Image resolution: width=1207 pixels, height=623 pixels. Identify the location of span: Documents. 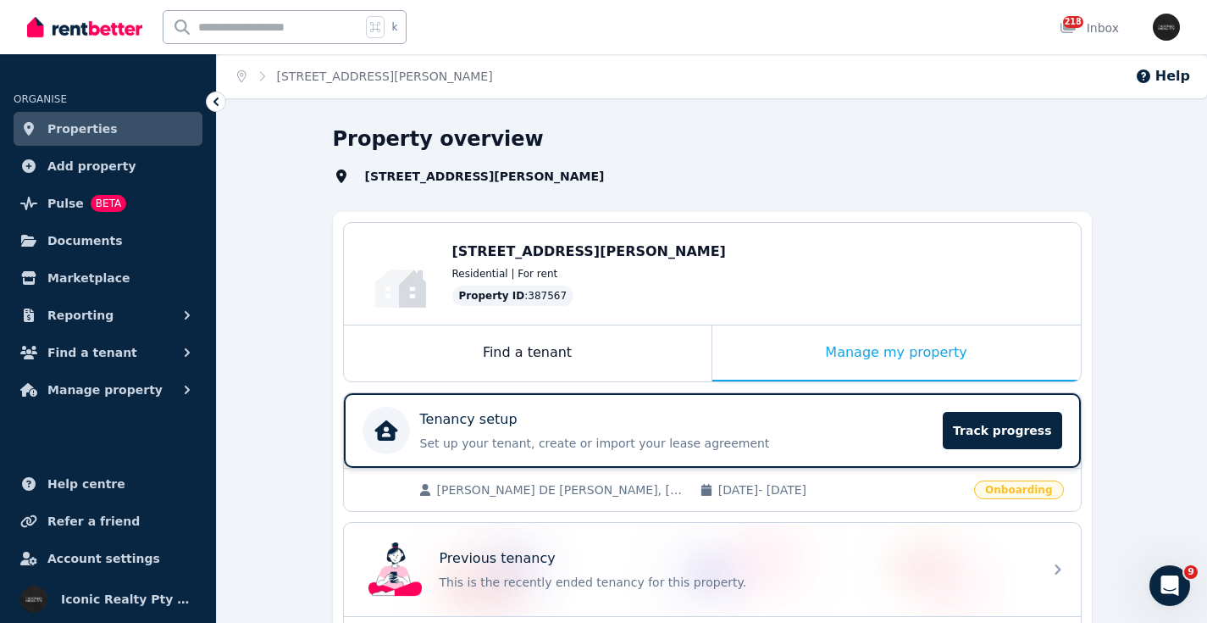
(85, 241).